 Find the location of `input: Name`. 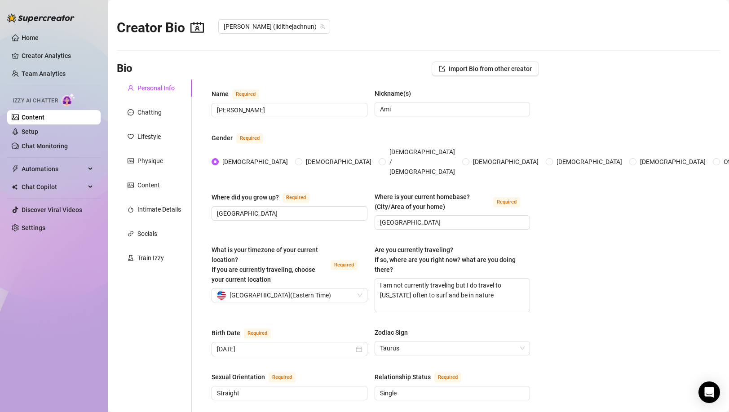

input: Name is located at coordinates (288, 110).